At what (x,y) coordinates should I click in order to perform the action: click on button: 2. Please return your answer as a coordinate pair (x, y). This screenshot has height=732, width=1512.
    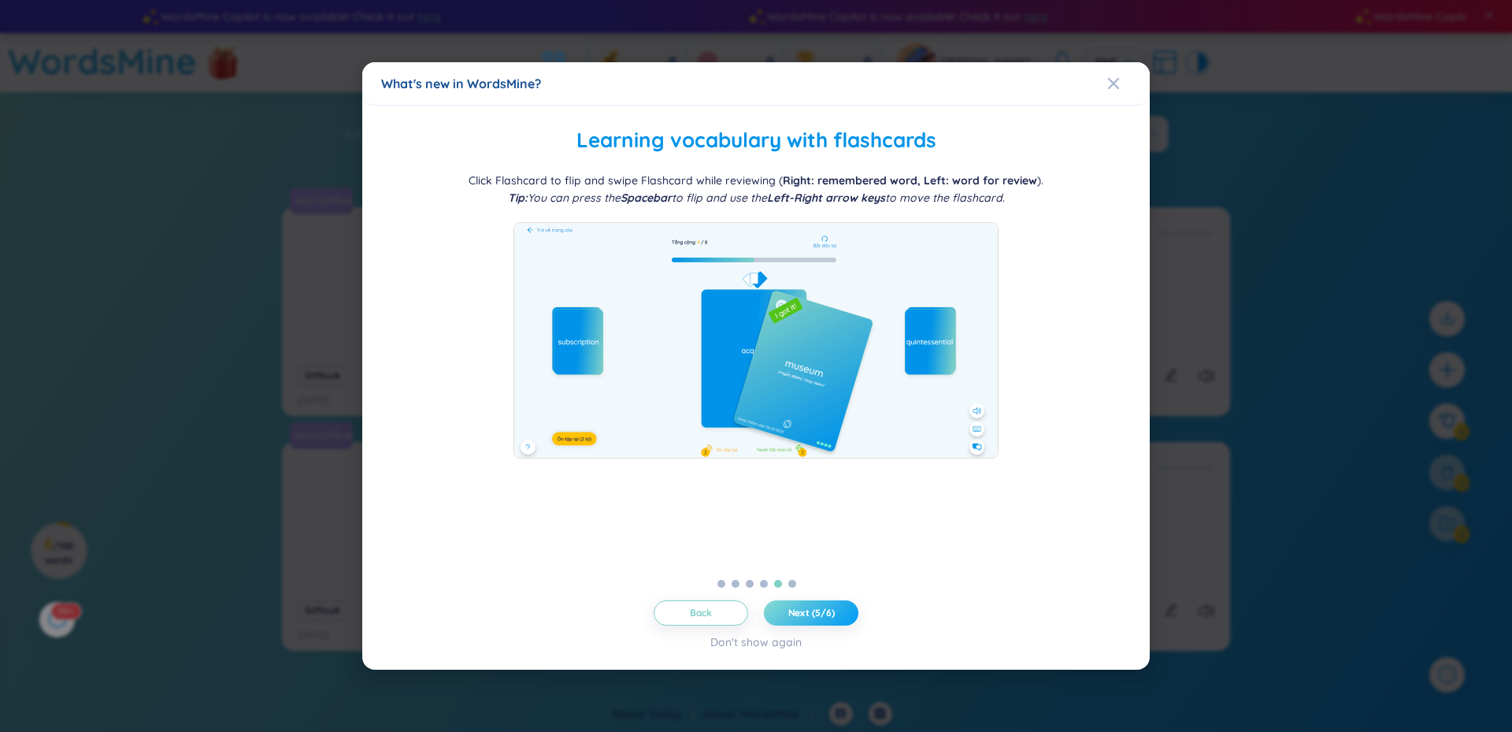
    Looking at the image, I should click on (735, 583).